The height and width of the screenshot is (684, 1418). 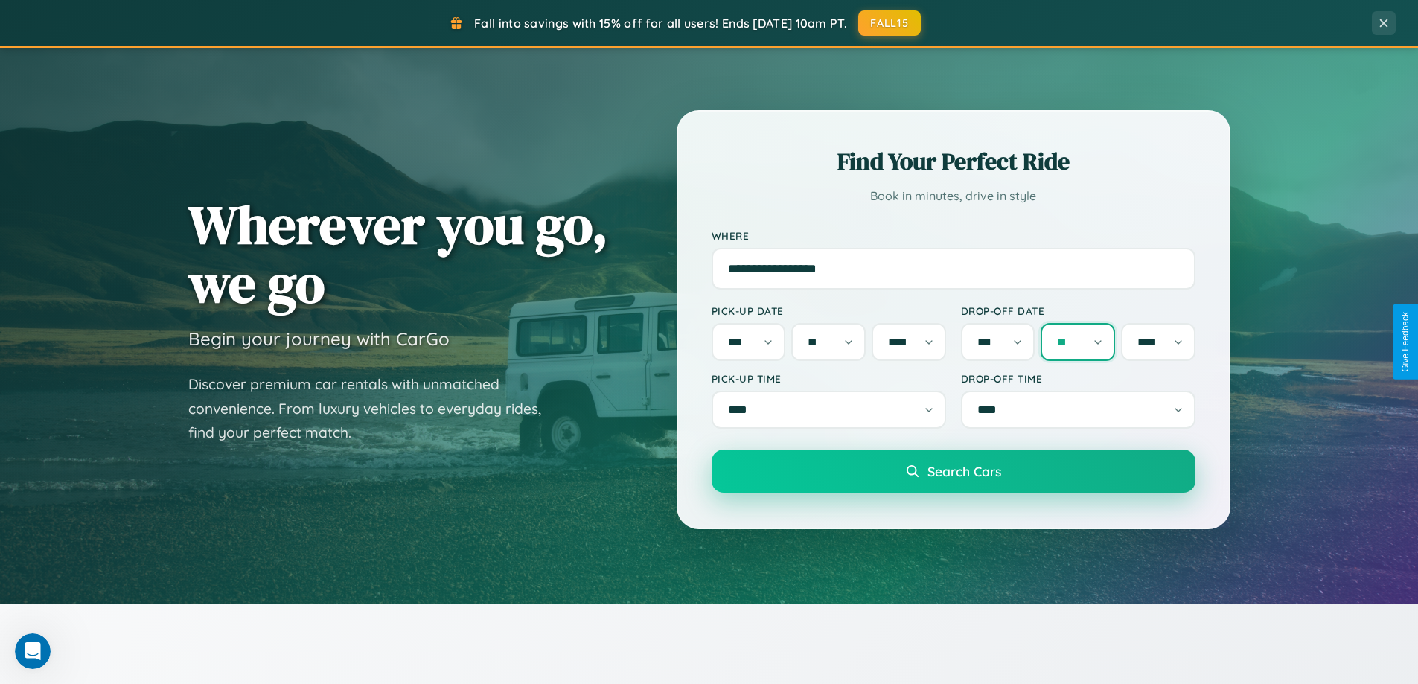 What do you see at coordinates (964, 471) in the screenshot?
I see `span: Search Cars` at bounding box center [964, 471].